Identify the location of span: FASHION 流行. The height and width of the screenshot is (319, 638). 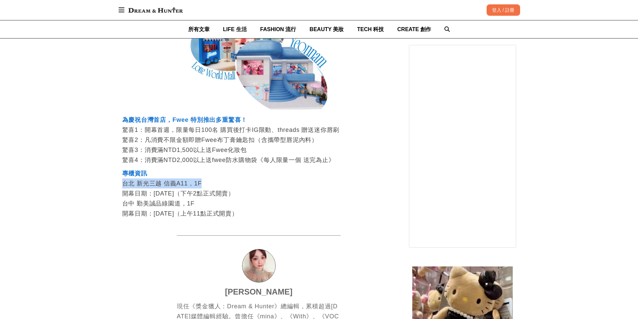
(278, 29).